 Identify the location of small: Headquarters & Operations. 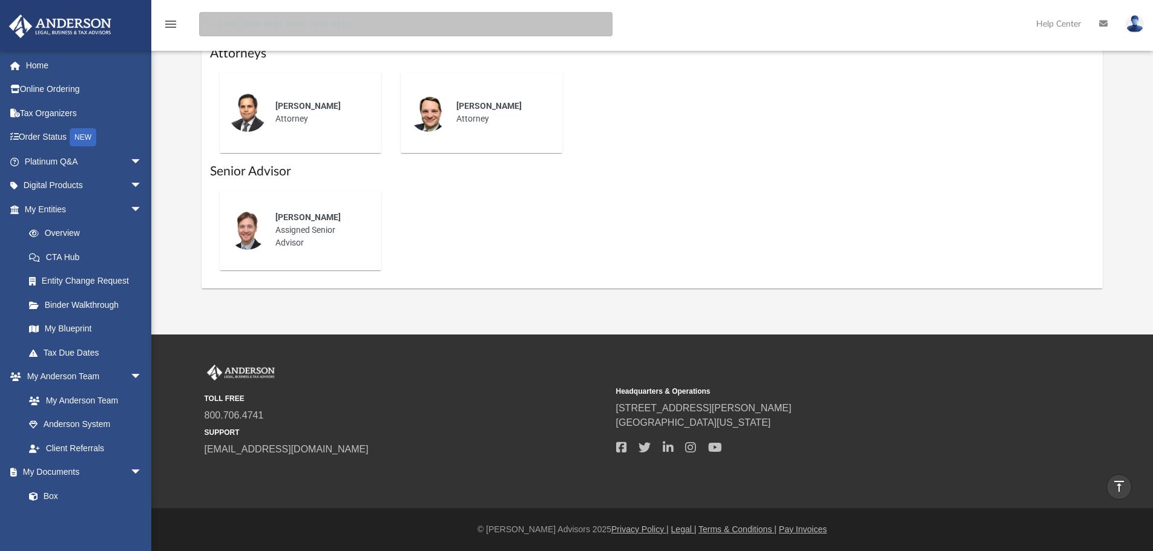
(817, 391).